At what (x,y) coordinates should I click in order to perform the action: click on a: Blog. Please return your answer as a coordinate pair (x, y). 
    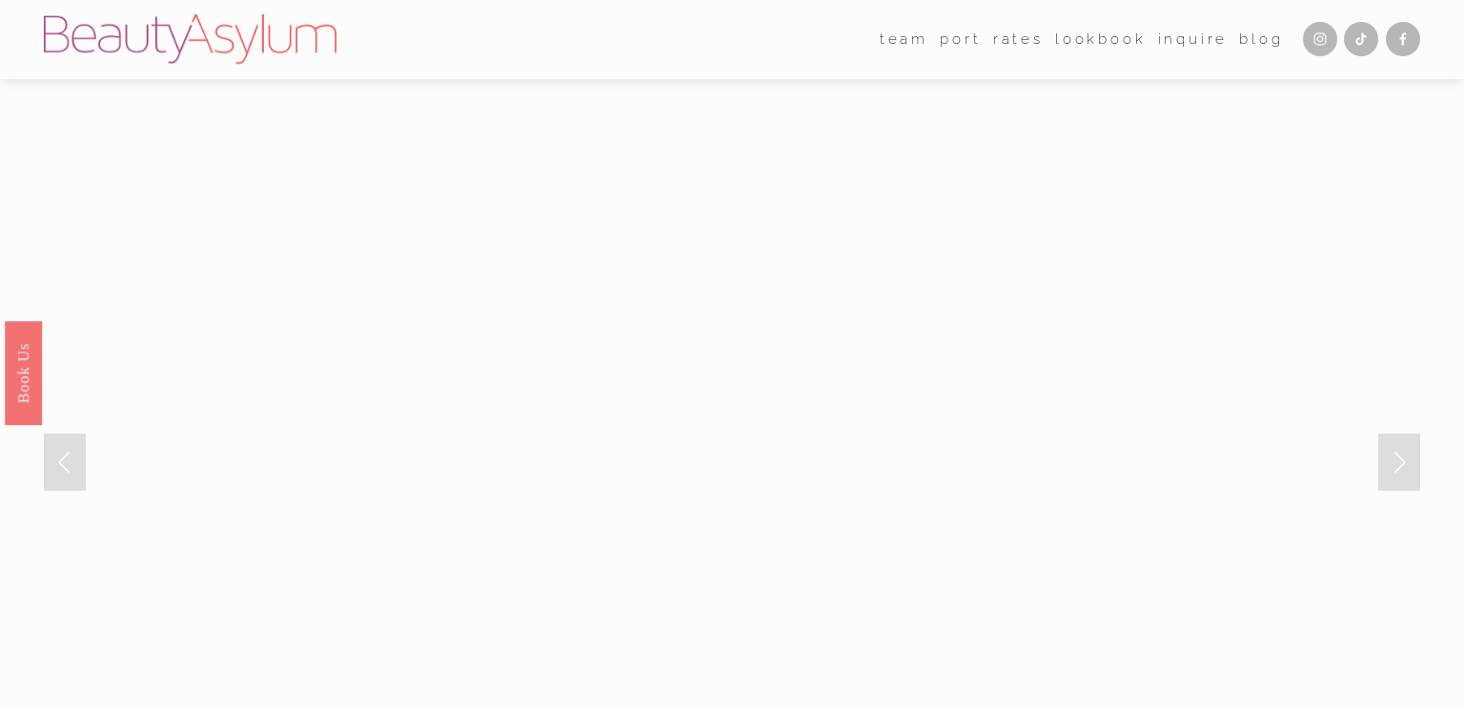
    Looking at the image, I should click on (1261, 39).